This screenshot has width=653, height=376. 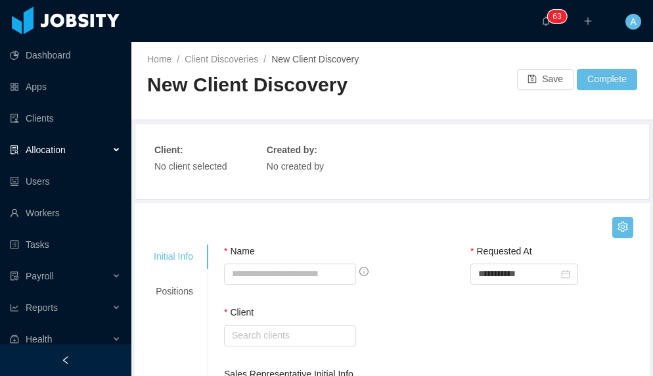 I want to click on span: No created by, so click(x=295, y=166).